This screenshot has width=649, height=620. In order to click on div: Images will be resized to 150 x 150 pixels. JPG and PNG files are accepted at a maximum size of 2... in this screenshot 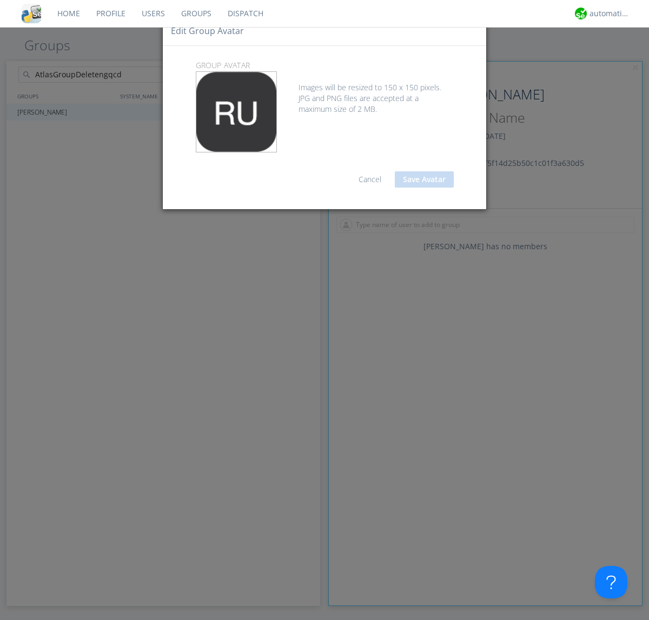, I will do `click(324, 93)`.